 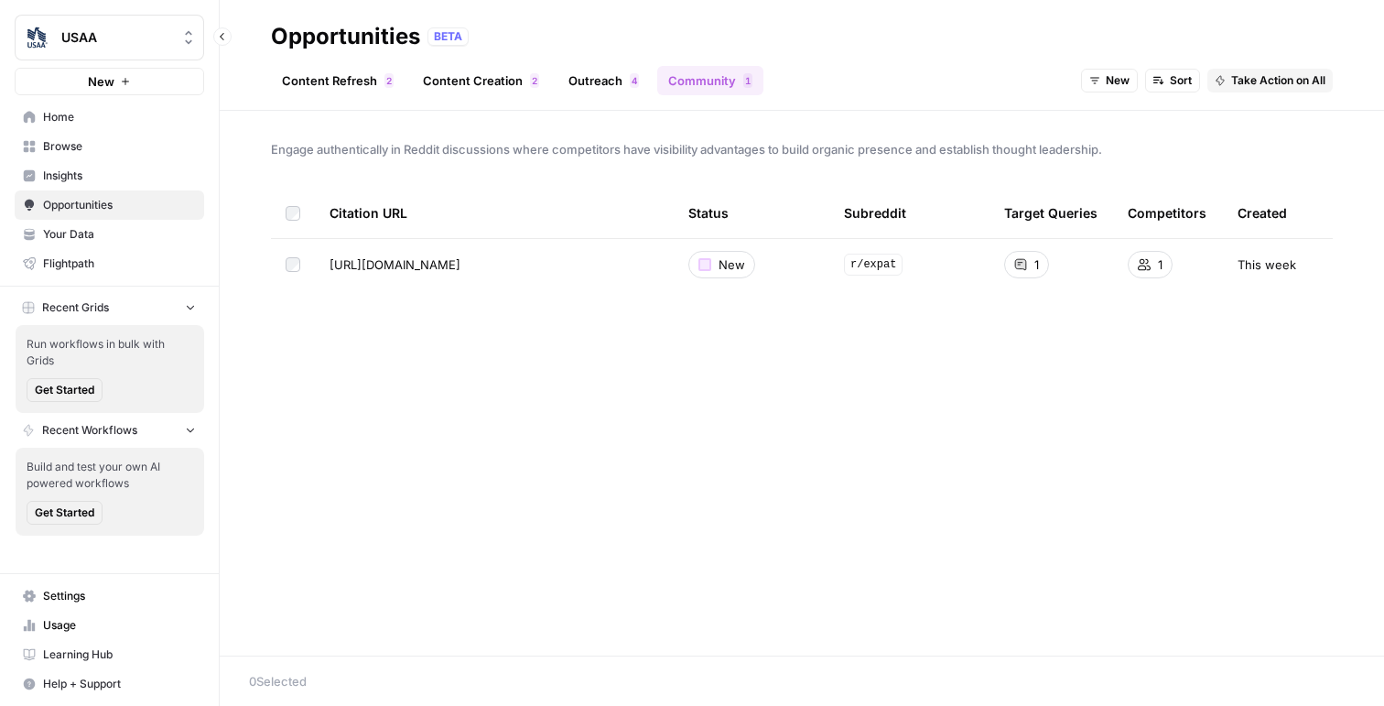 I want to click on span: Sort, so click(x=1181, y=81).